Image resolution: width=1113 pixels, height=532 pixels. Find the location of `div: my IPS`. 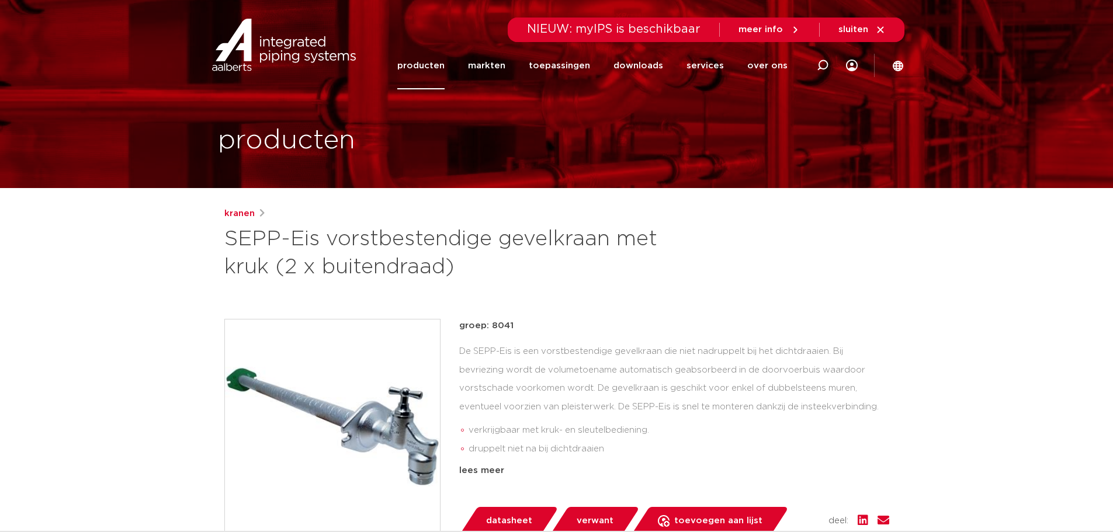

div: my IPS is located at coordinates (851, 65).